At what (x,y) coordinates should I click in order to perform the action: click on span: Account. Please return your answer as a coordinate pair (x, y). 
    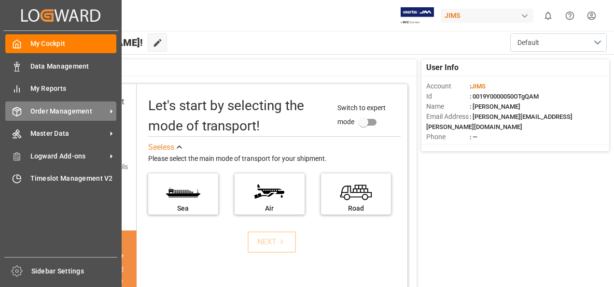
    Looking at the image, I should click on (448, 86).